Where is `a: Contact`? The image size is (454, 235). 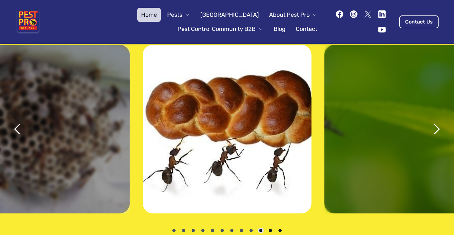
a: Contact is located at coordinates (306, 29).